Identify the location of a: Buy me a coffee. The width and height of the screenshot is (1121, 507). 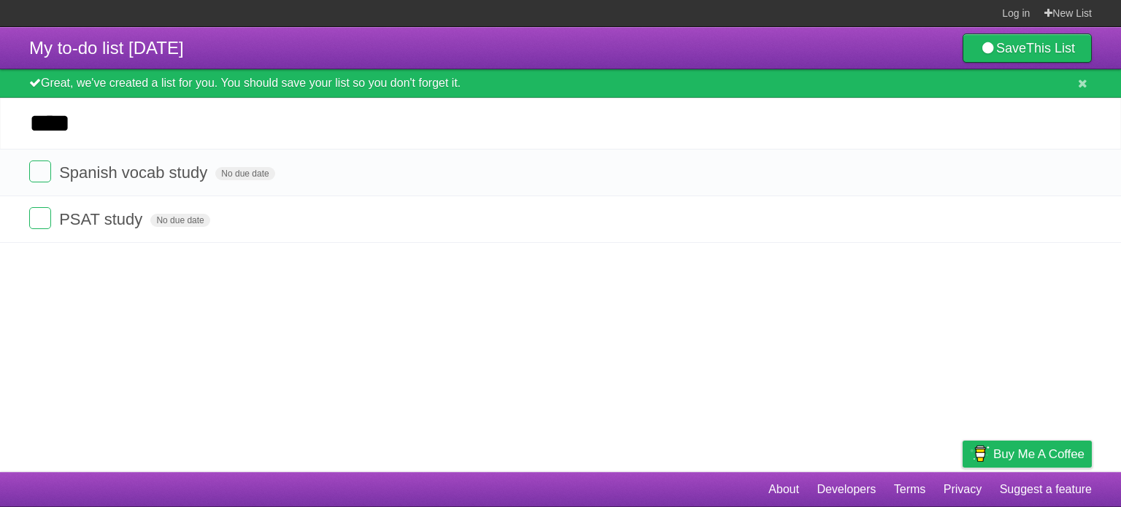
(1027, 454).